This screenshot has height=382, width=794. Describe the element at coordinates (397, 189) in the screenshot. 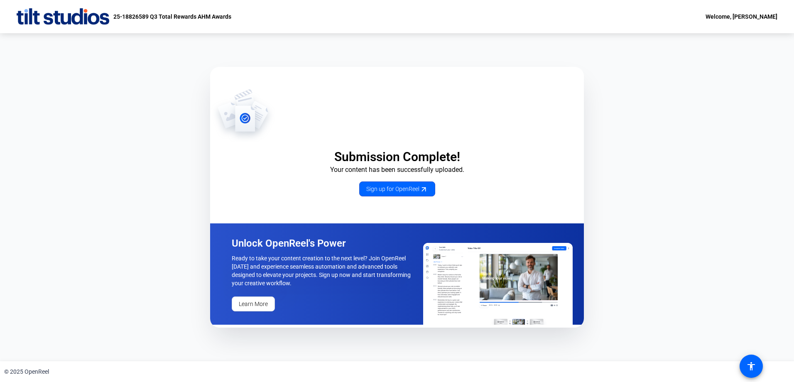

I see `a: Sign up for OpenReel` at that location.